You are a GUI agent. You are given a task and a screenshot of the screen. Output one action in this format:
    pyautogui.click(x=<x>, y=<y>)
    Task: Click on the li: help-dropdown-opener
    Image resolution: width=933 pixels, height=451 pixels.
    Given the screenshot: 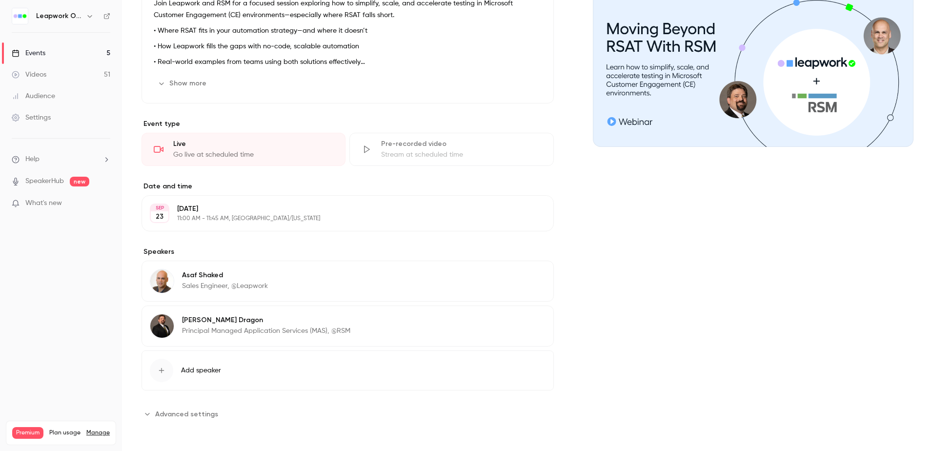 What is the action you would take?
    pyautogui.click(x=61, y=159)
    